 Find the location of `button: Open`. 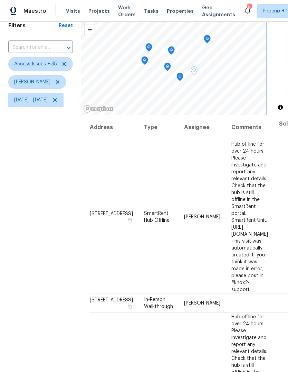

button: Open is located at coordinates (69, 48).